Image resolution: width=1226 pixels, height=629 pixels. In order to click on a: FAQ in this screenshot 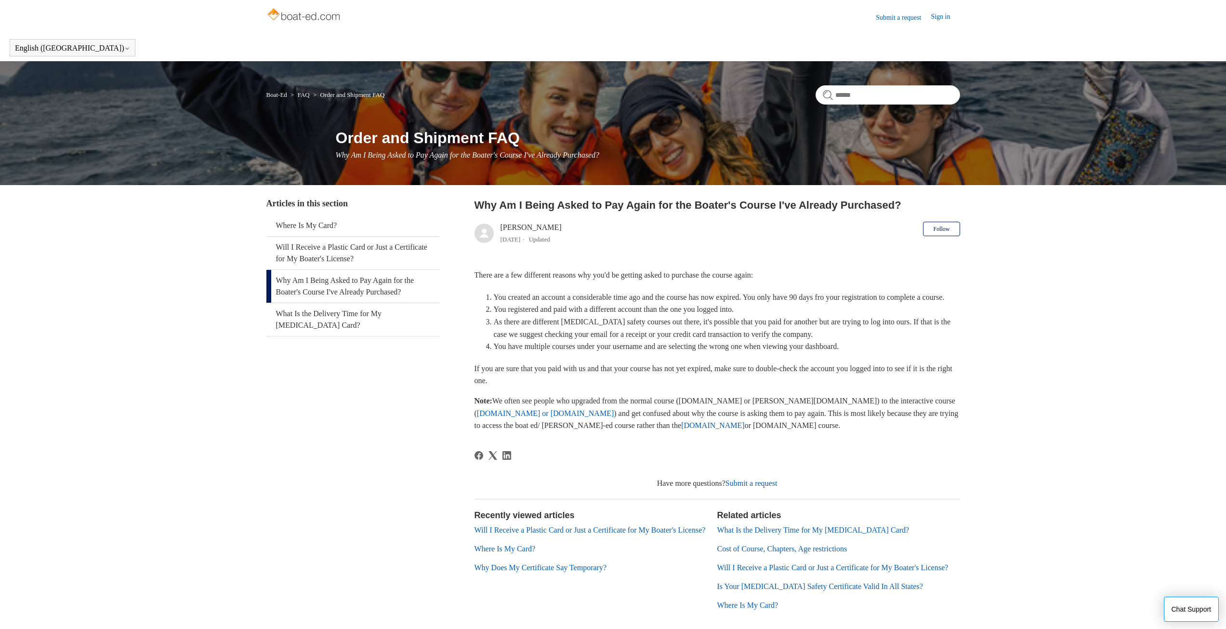, I will do `click(304, 94)`.